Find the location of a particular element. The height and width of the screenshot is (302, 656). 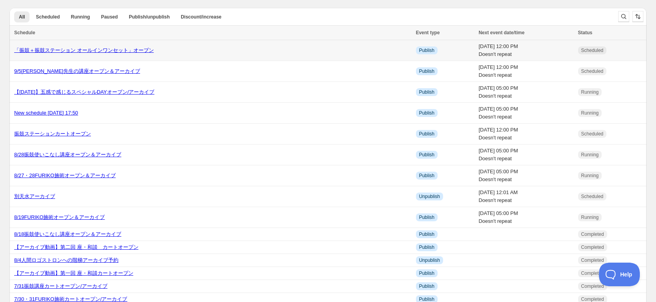

a: 振鼓ステーションカートオープン is located at coordinates (52, 134).